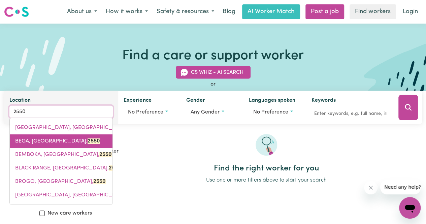 The image size is (426, 224). Describe the element at coordinates (196, 101) in the screenshot. I see `label: Gender` at that location.